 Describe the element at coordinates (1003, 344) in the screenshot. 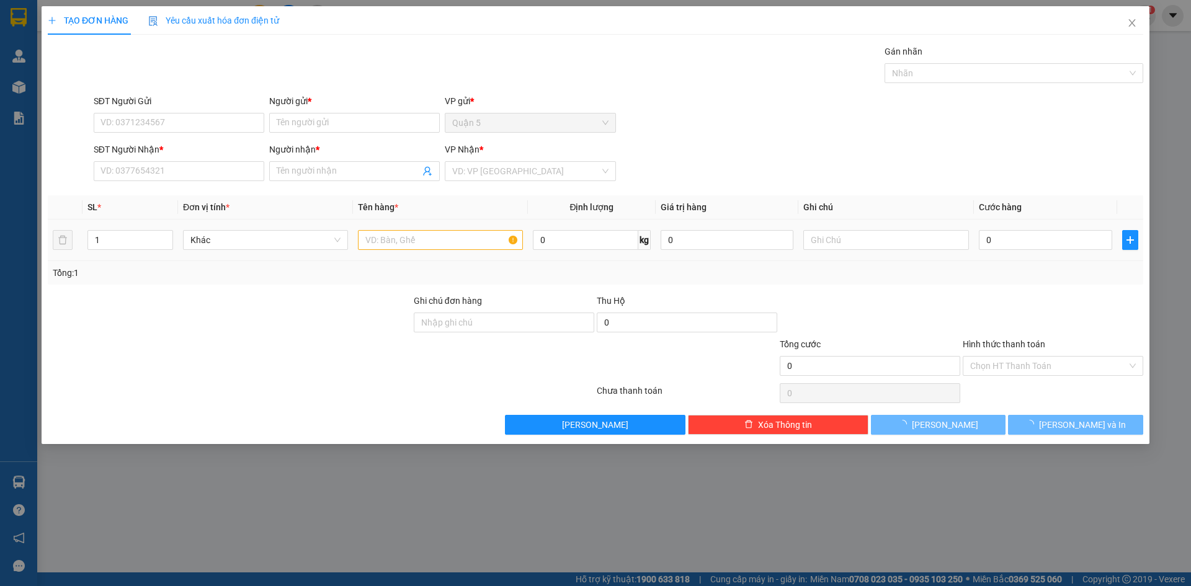

I see `label: Hình thức thanh toán` at that location.